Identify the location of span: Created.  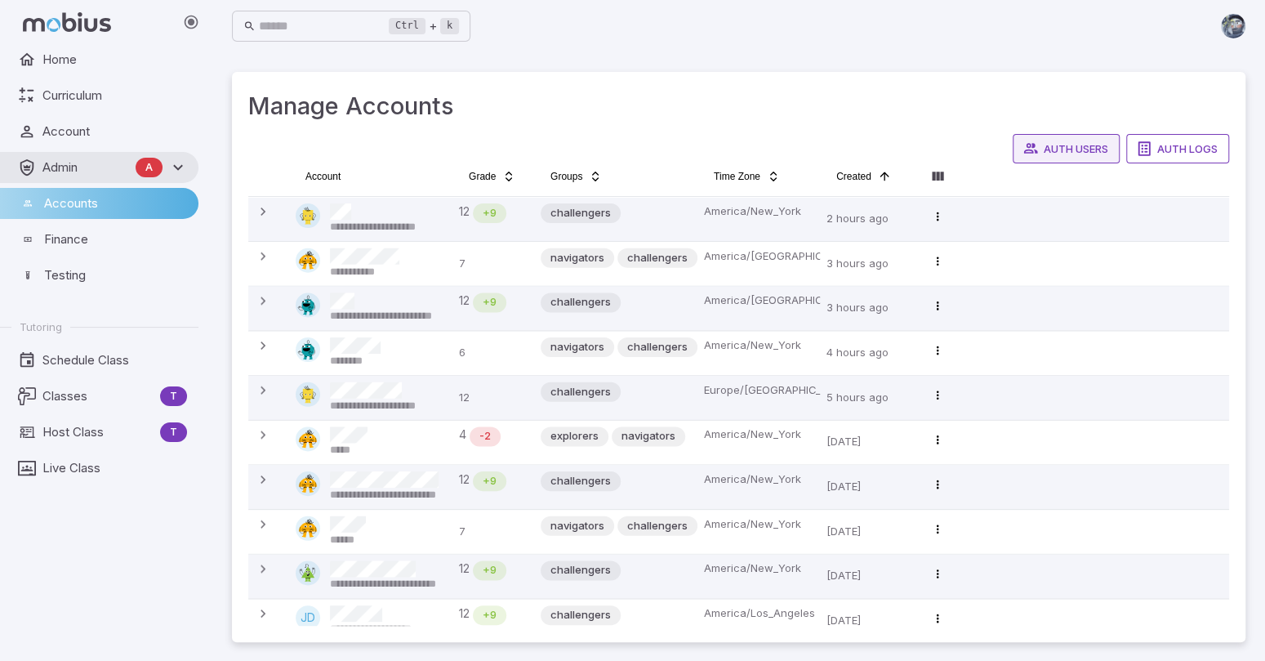
(853, 176).